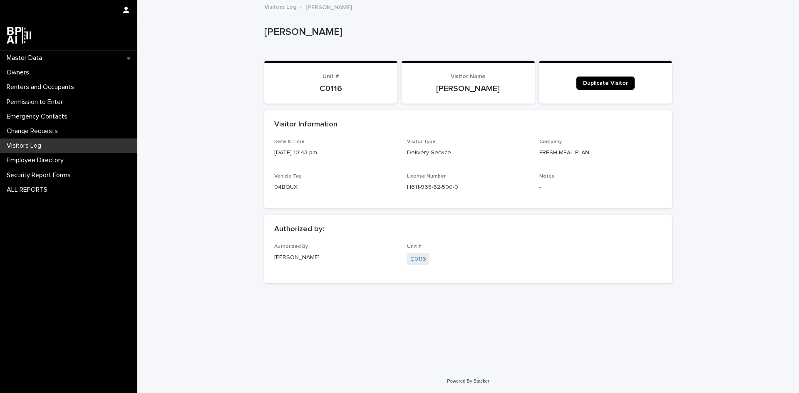 Image resolution: width=799 pixels, height=393 pixels. Describe the element at coordinates (37, 160) in the screenshot. I see `p: Employee Directory` at that location.